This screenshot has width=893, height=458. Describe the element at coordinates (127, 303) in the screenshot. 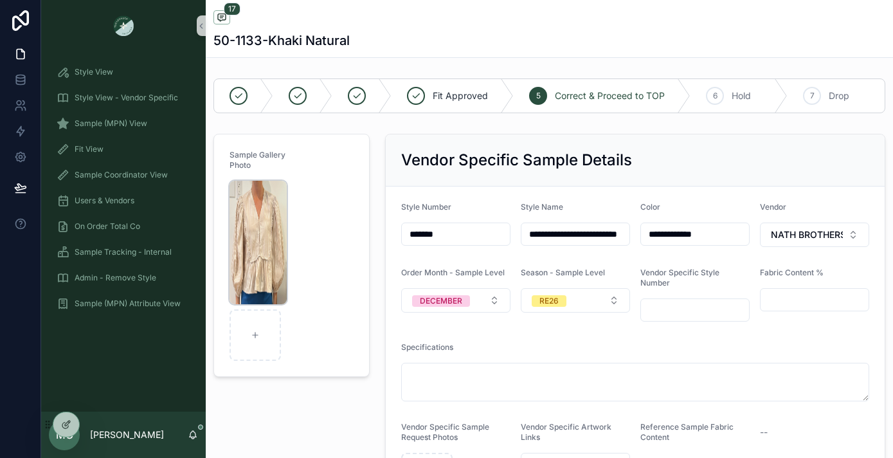

I see `span: Sample (MPN) Attribute View` at that location.